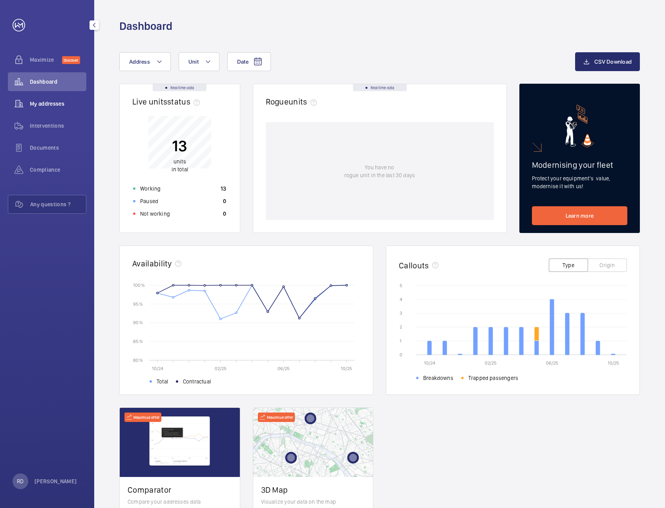 Image resolution: width=665 pixels, height=508 pixels. What do you see at coordinates (580, 182) in the screenshot?
I see `p: Protect your equipment's value, modernise it with us!` at bounding box center [580, 182].